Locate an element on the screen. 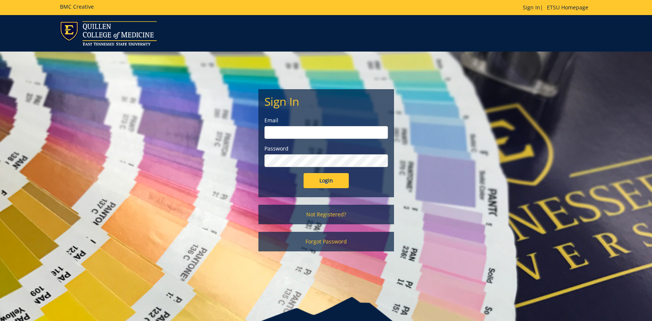 Image resolution: width=652 pixels, height=321 pixels. input: Login is located at coordinates (326, 181).